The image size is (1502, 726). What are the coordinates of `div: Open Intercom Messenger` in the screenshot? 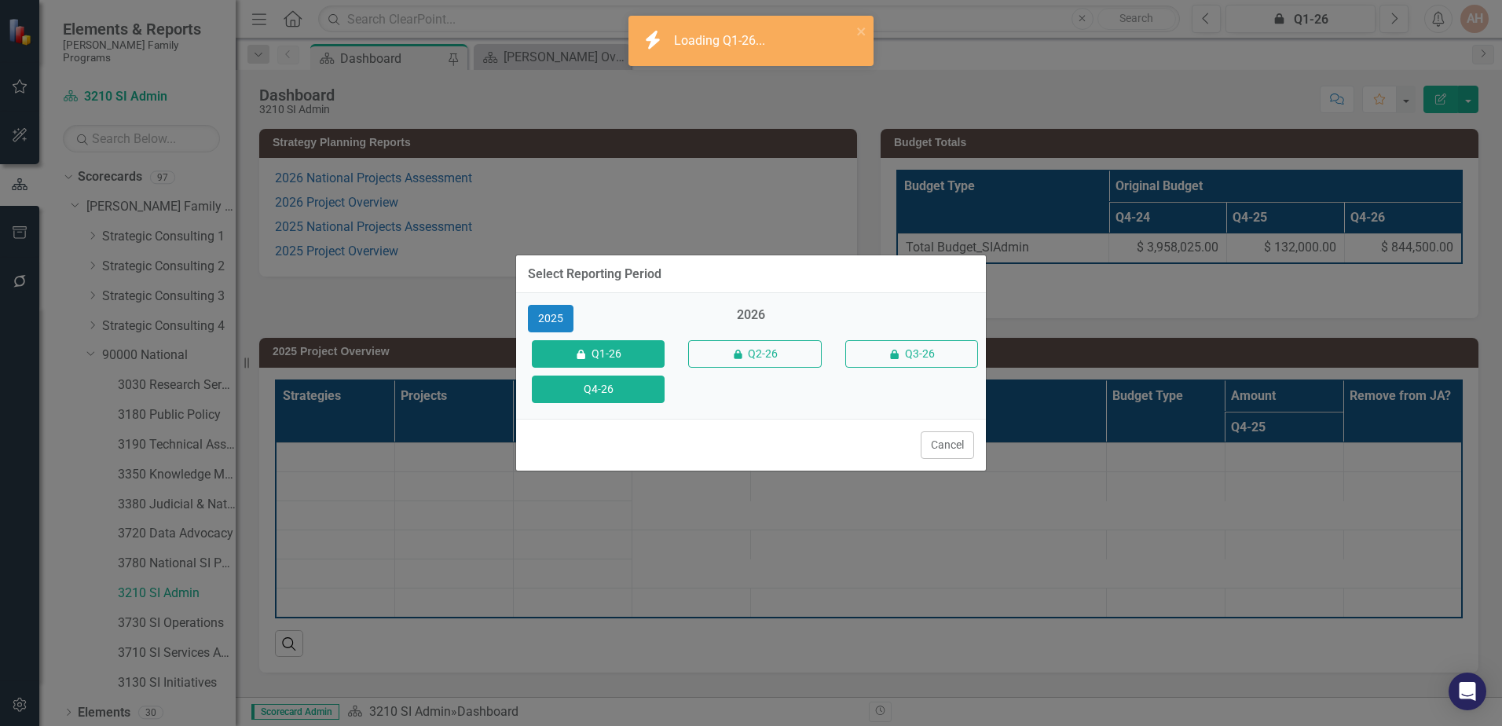 It's located at (1467, 691).